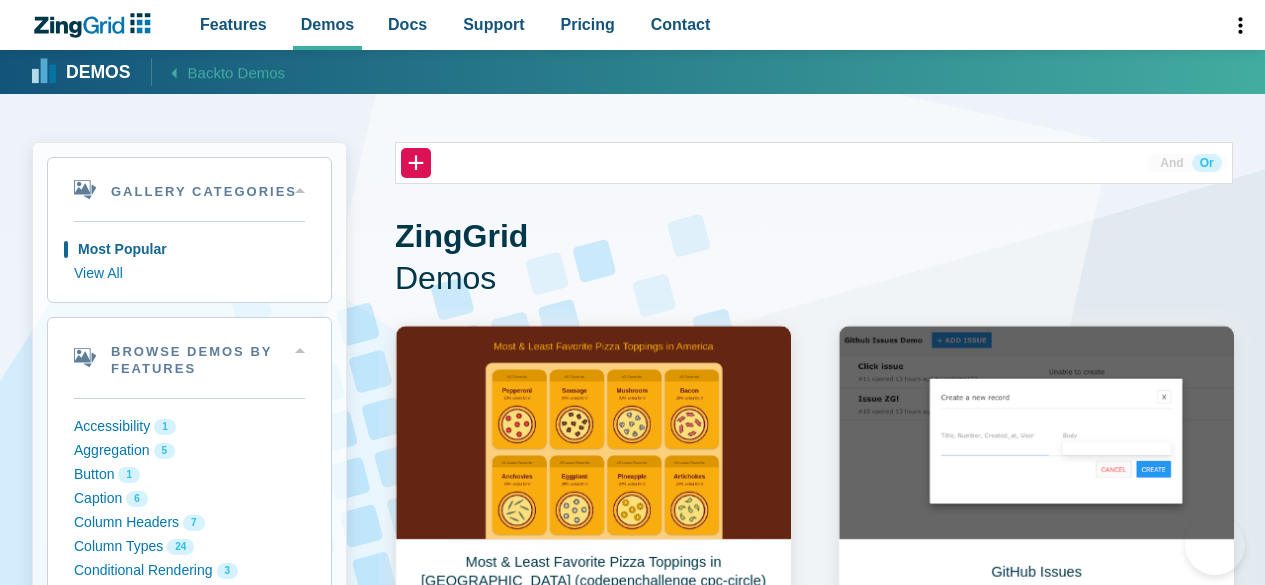  I want to click on span: Docs, so click(407, 24).